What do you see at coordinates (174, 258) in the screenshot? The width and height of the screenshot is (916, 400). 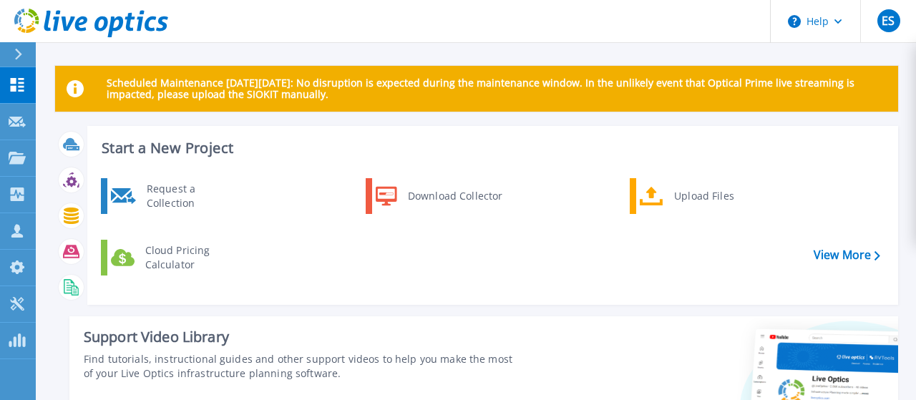 I see `a: Cloud Pricing Calculator` at bounding box center [174, 258].